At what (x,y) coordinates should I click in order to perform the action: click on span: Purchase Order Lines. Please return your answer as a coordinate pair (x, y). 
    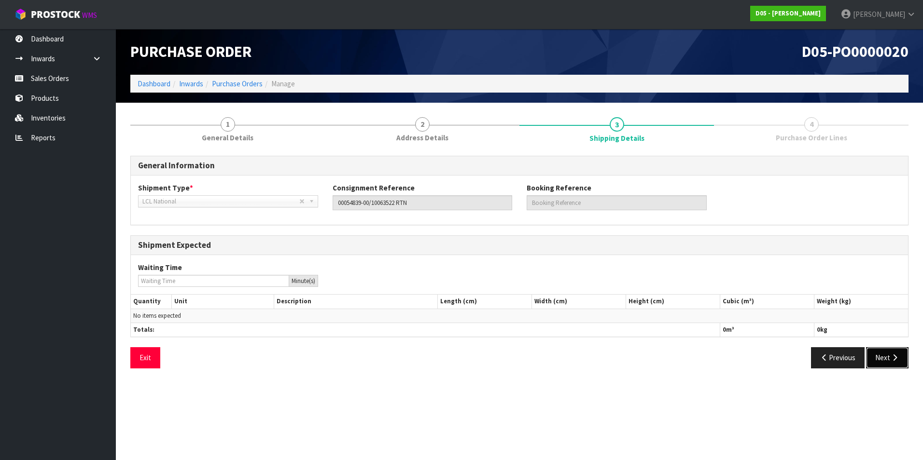
    Looking at the image, I should click on (811, 138).